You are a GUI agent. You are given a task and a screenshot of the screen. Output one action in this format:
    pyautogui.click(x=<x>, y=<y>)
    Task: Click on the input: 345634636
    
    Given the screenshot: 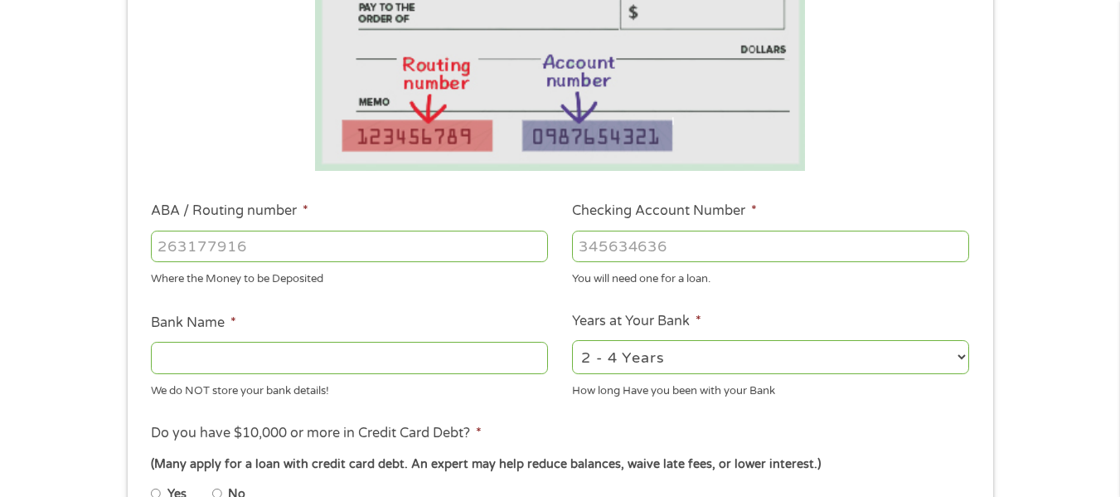 What is the action you would take?
    pyautogui.click(x=770, y=246)
    